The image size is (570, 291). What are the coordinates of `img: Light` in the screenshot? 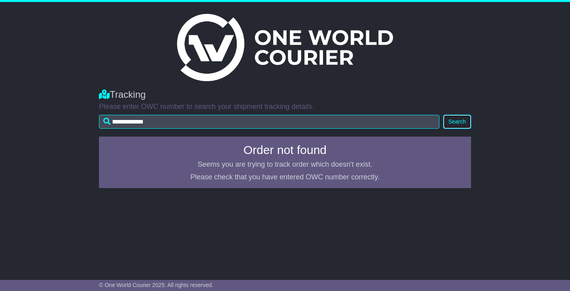 It's located at (285, 48).